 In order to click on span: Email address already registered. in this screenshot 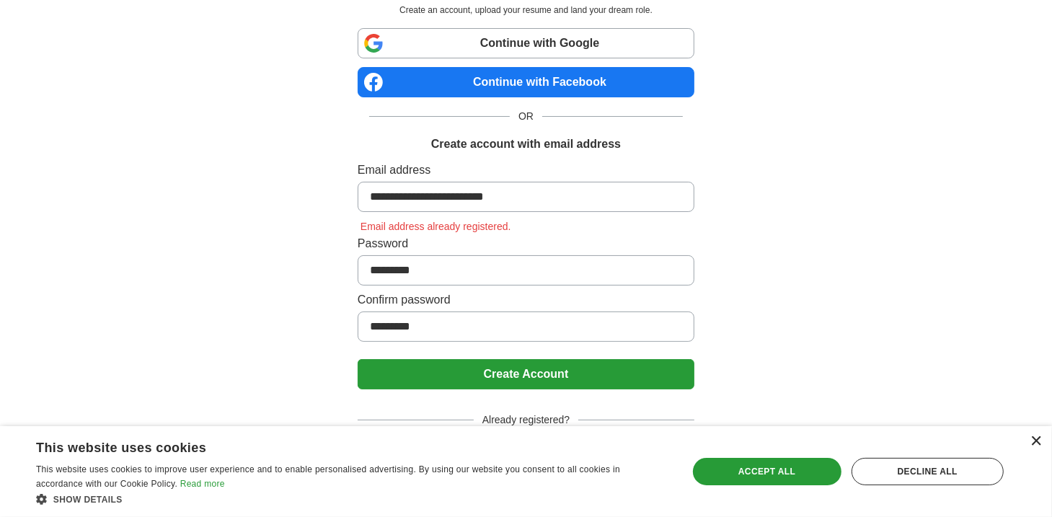, I will do `click(436, 226)`.